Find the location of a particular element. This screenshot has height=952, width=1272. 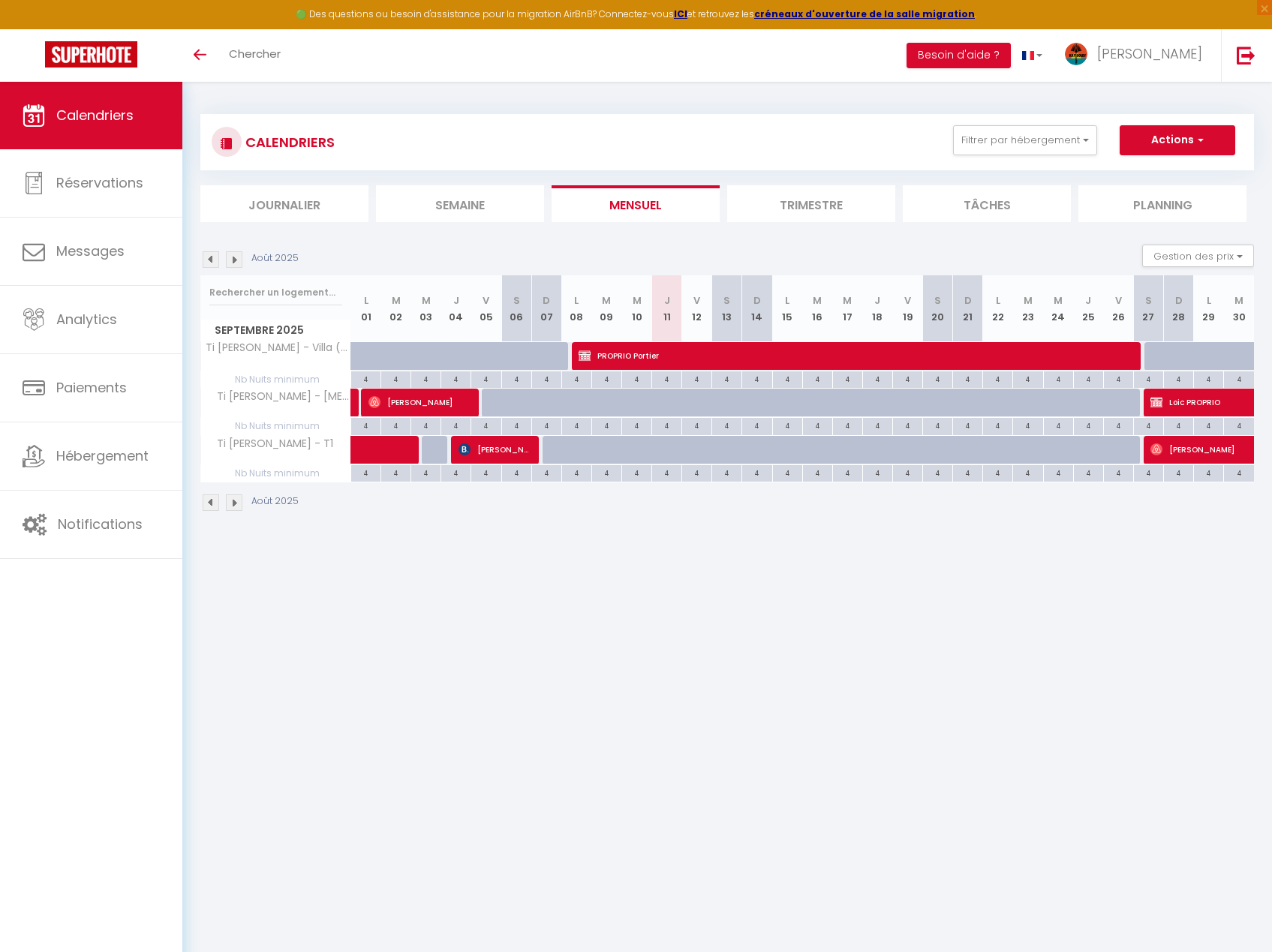

li: Semaine is located at coordinates (460, 204).